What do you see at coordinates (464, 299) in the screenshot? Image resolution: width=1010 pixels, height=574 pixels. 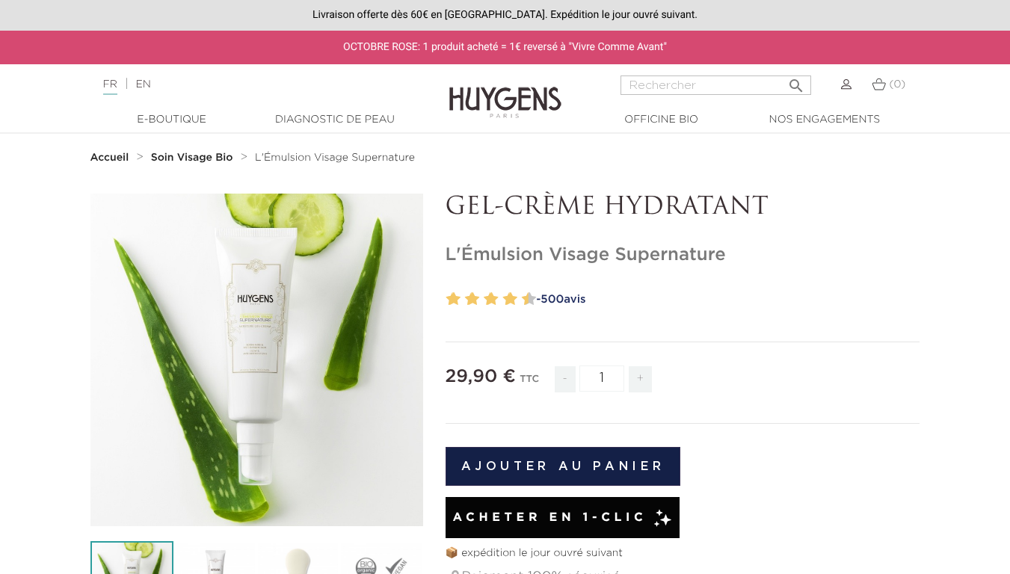 I see `label: 3` at bounding box center [464, 299].